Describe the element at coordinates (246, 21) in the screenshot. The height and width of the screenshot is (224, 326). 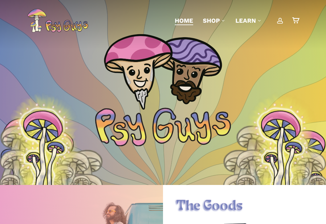
I see `span: Learn` at that location.